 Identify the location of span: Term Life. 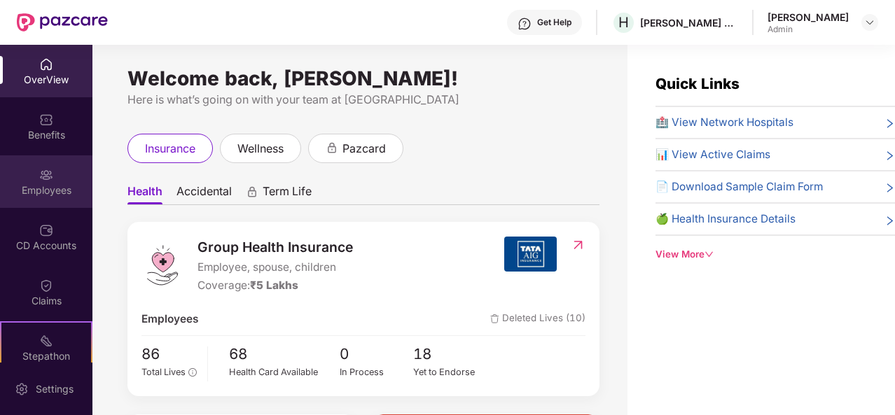
(287, 194).